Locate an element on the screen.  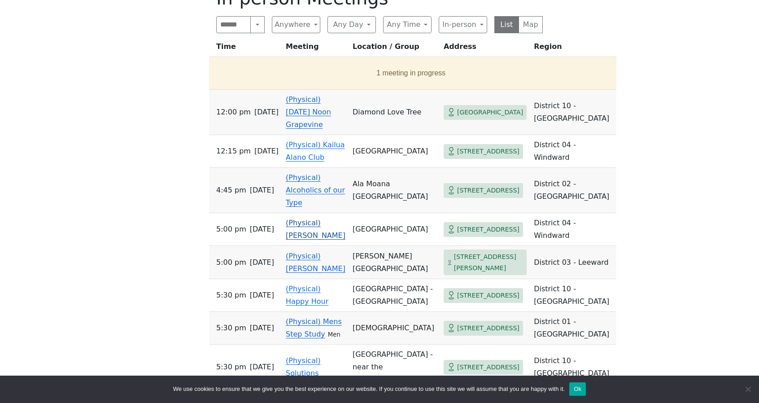
button: List is located at coordinates (506, 25).